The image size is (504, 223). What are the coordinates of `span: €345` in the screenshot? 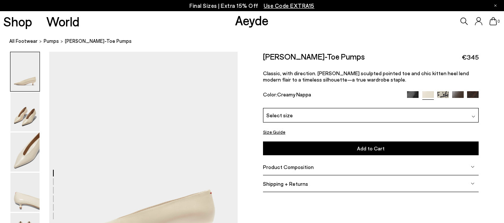 It's located at (470, 57).